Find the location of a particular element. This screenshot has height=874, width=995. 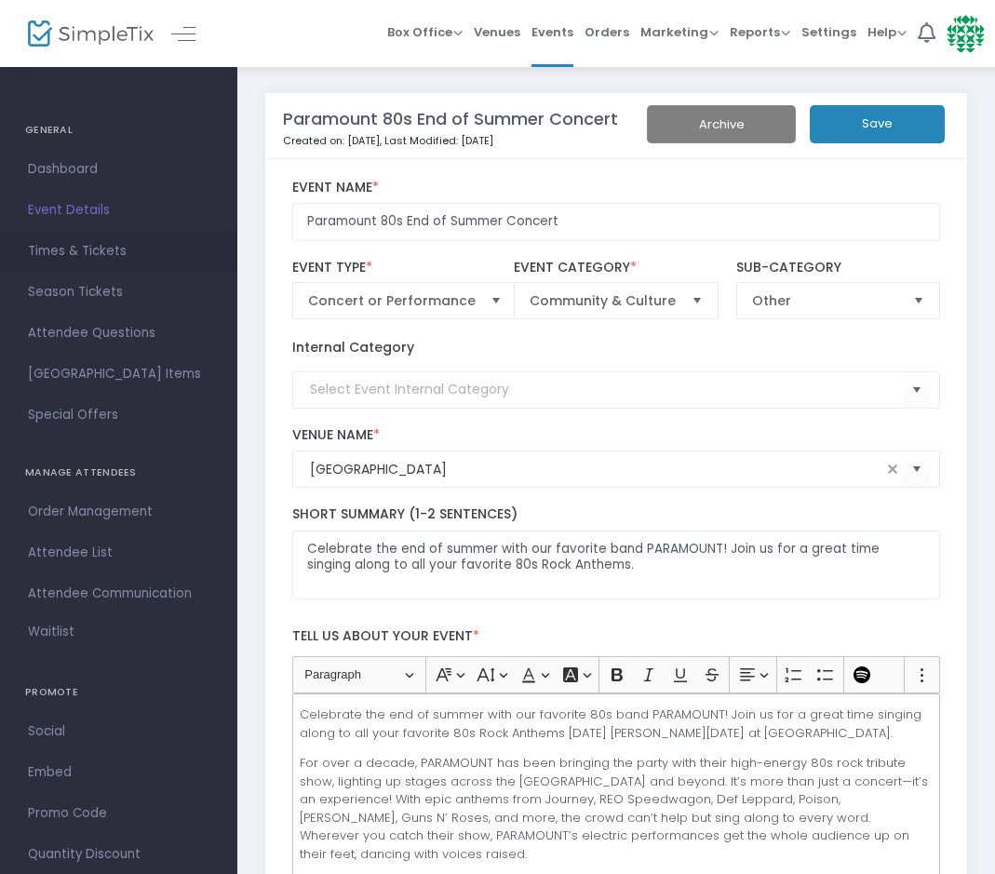

span: Community & Culture is located at coordinates (602, 301).